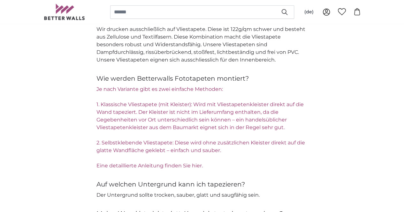 The image size is (404, 212). What do you see at coordinates (309, 12) in the screenshot?
I see `button: (de)` at bounding box center [309, 12].